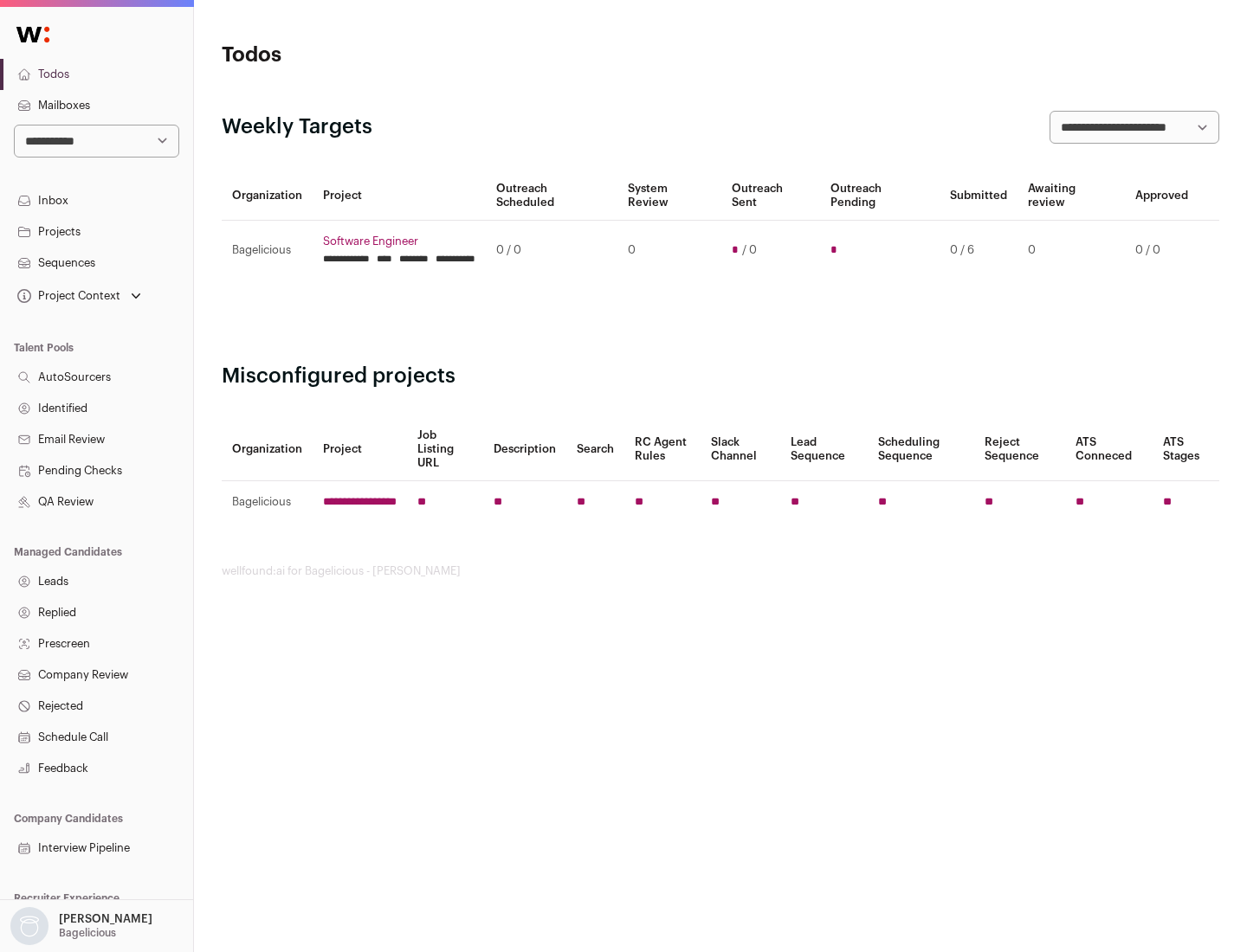 Image resolution: width=1247 pixels, height=952 pixels. I want to click on th: Reject Sequence, so click(1020, 449).